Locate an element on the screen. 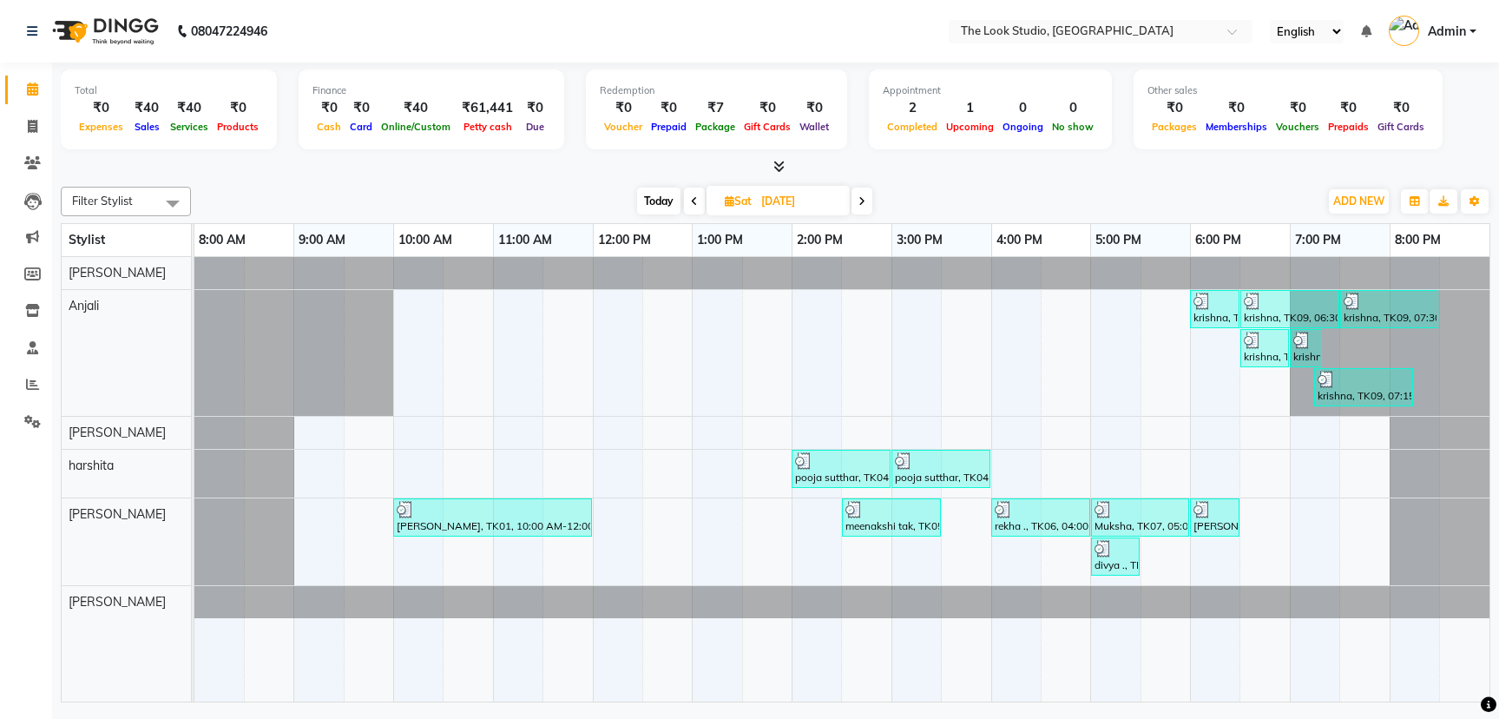 The width and height of the screenshot is (1499, 719). span: Expenses is located at coordinates (101, 127).